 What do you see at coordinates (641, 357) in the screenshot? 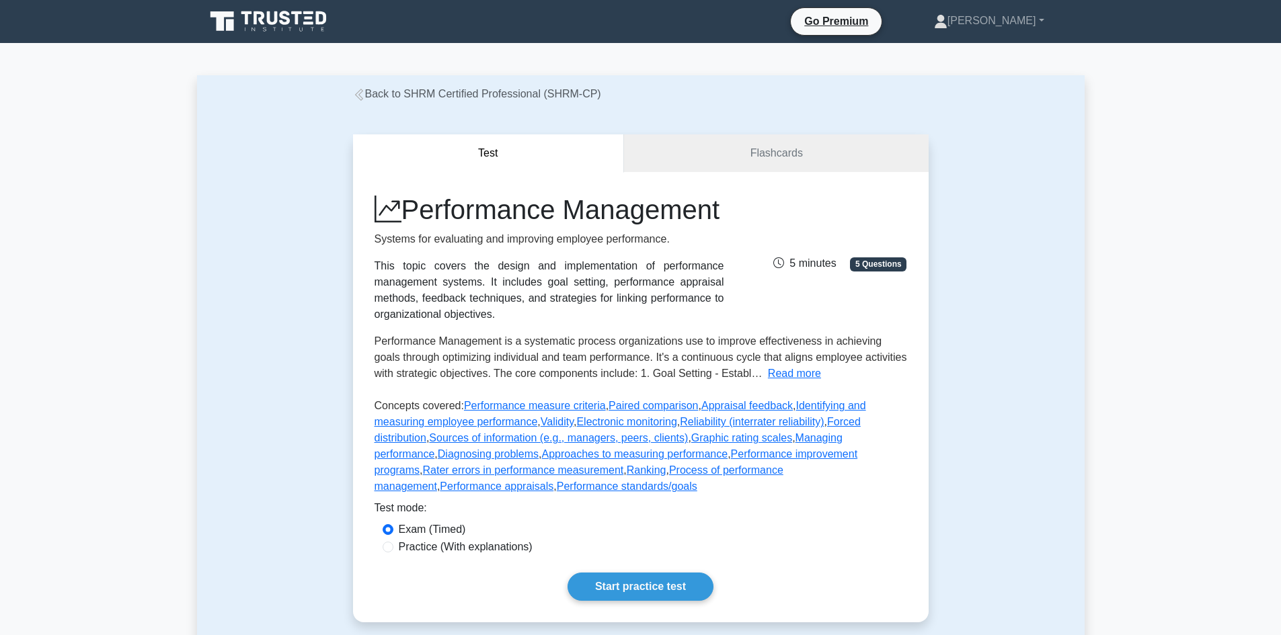
I see `span: Performance Management is a systematic process organizations use to improve effectiveness in achi...` at bounding box center [641, 357].